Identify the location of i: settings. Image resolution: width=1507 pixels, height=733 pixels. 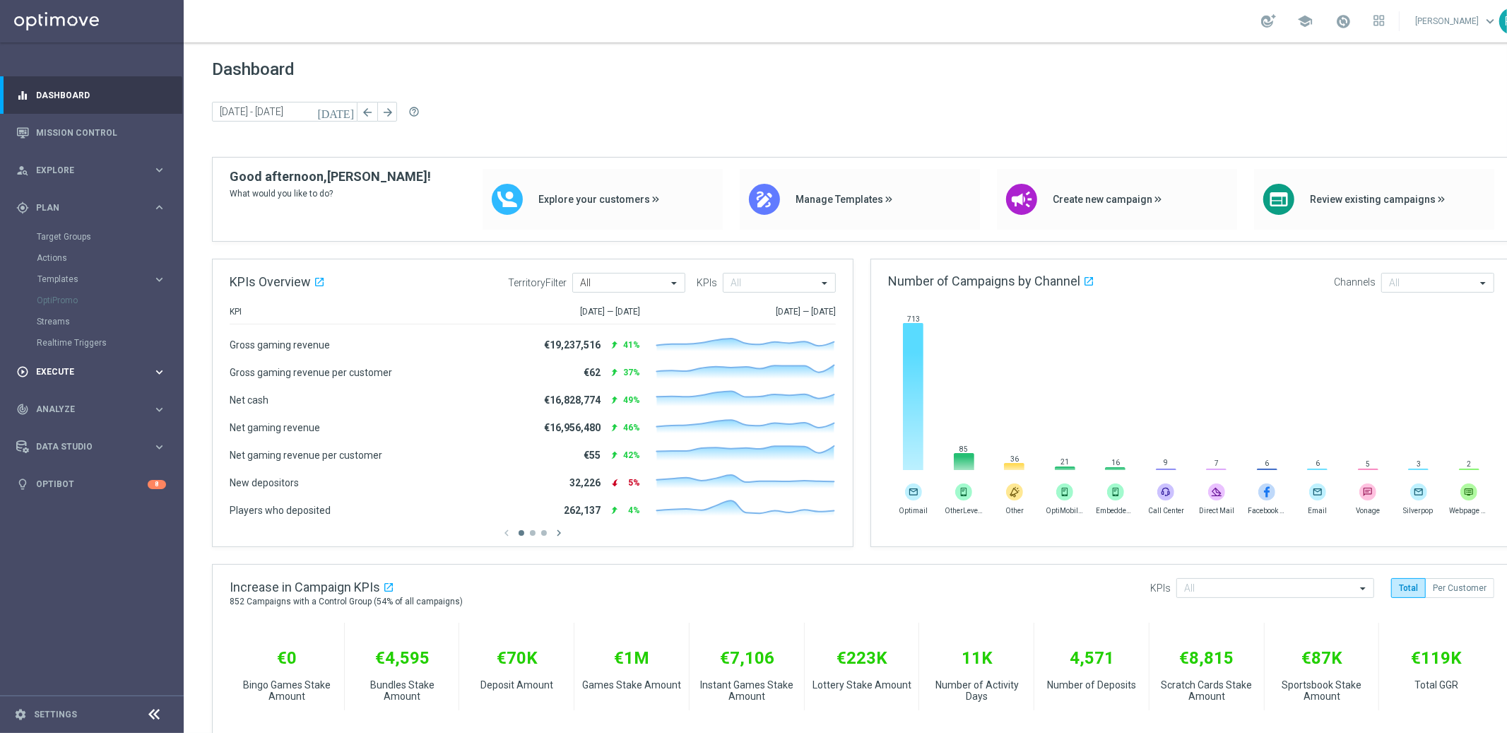
(20, 714).